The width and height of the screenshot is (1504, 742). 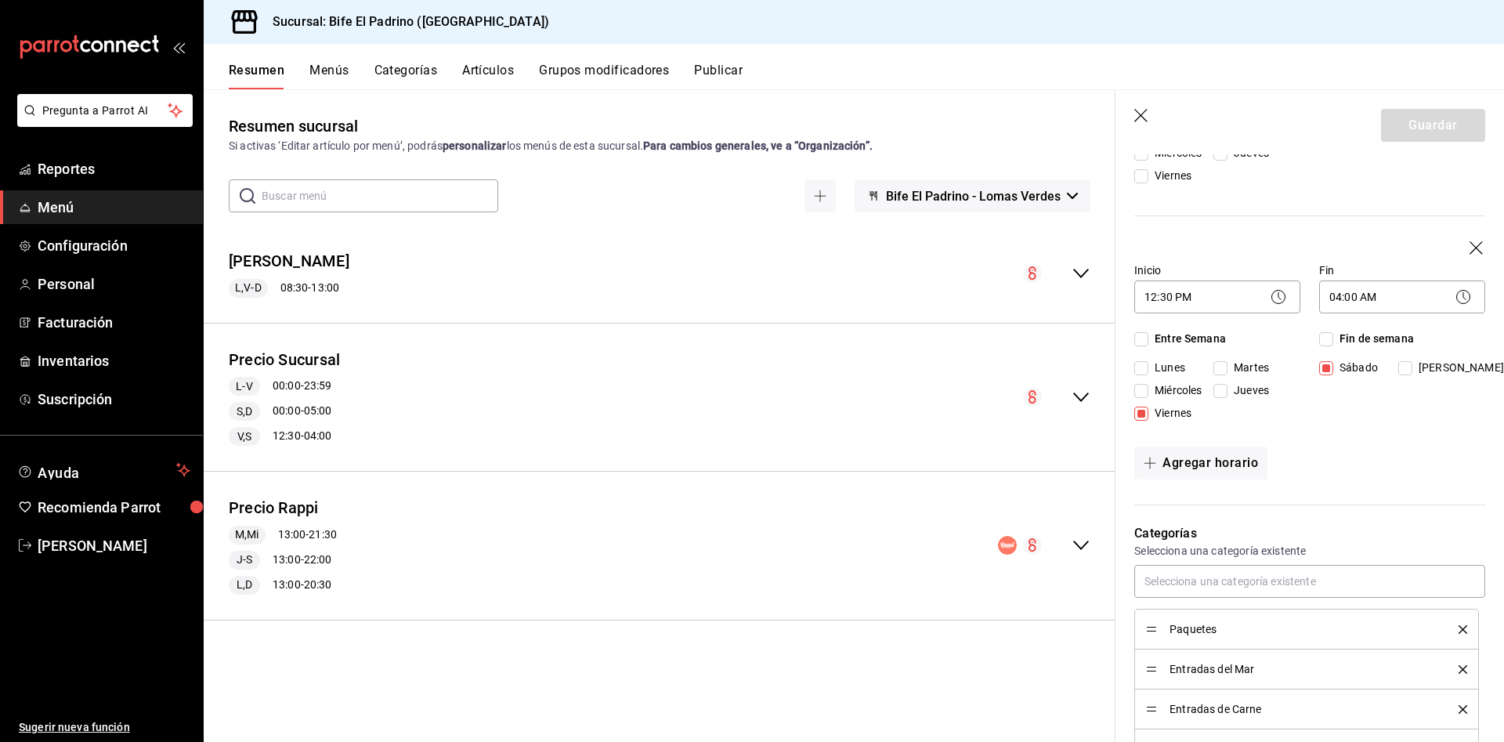 I want to click on button: Artículos, so click(x=488, y=76).